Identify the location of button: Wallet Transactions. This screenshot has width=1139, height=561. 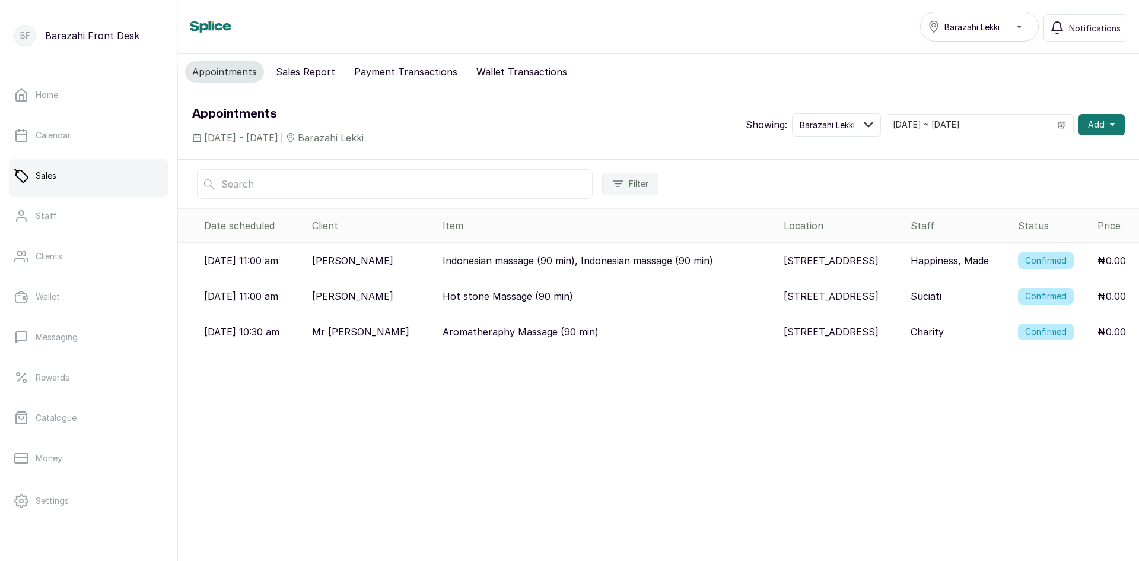
(522, 72).